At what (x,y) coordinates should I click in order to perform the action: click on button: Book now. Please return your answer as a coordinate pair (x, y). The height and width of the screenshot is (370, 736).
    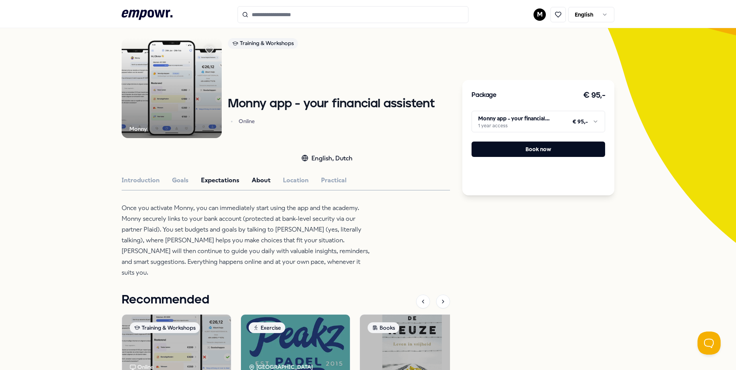
    Looking at the image, I should click on (538, 149).